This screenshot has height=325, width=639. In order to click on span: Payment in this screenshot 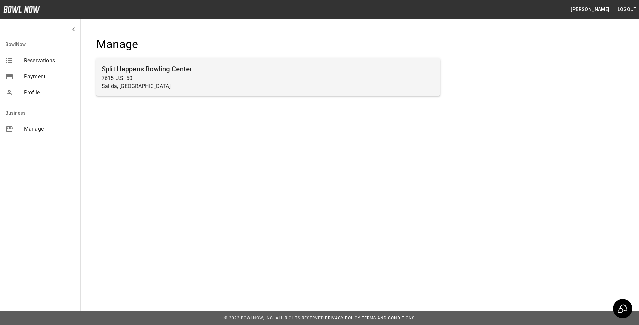, I will do `click(49, 77)`.